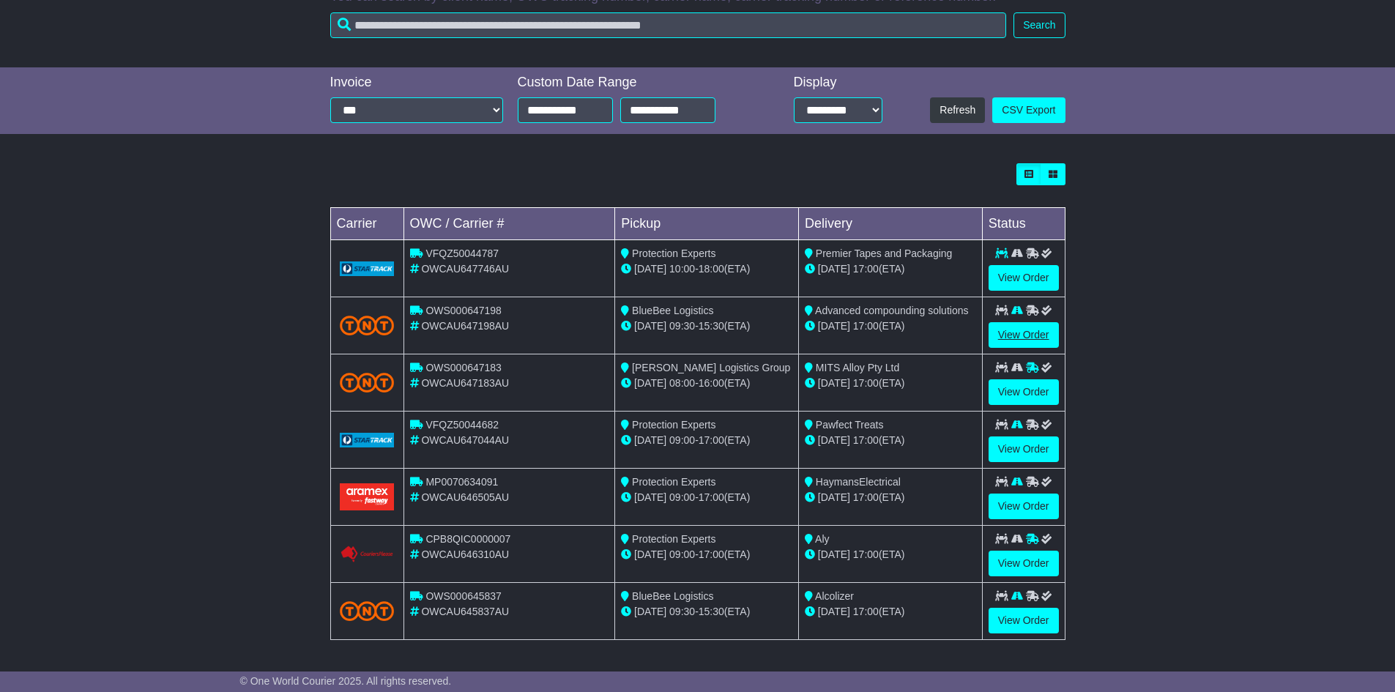 Image resolution: width=1395 pixels, height=692 pixels. Describe the element at coordinates (509, 224) in the screenshot. I see `td: OWC / Carrier #` at that location.